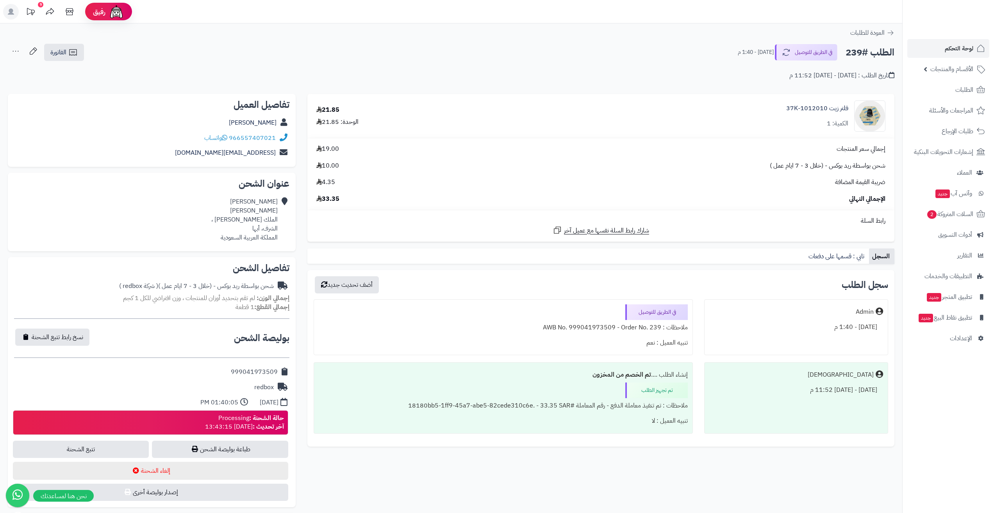  What do you see at coordinates (601, 230) in the screenshot?
I see `a: شارك رابط السلة نفسها مع عميل آخر` at bounding box center [601, 230].